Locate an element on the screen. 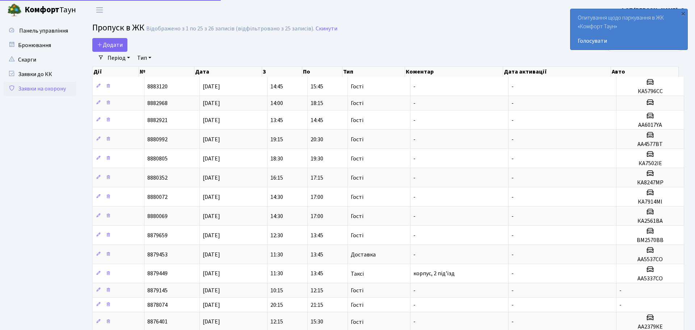  h5: КА2561ВА is located at coordinates (650, 221).